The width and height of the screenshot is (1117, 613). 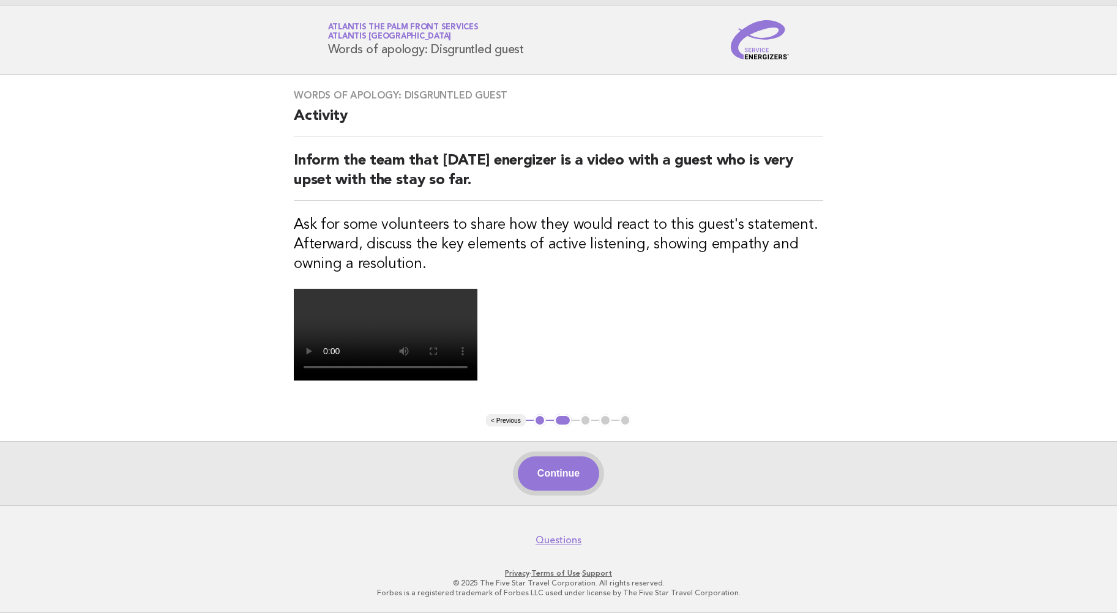 What do you see at coordinates (597, 574) in the screenshot?
I see `a: Support` at bounding box center [597, 574].